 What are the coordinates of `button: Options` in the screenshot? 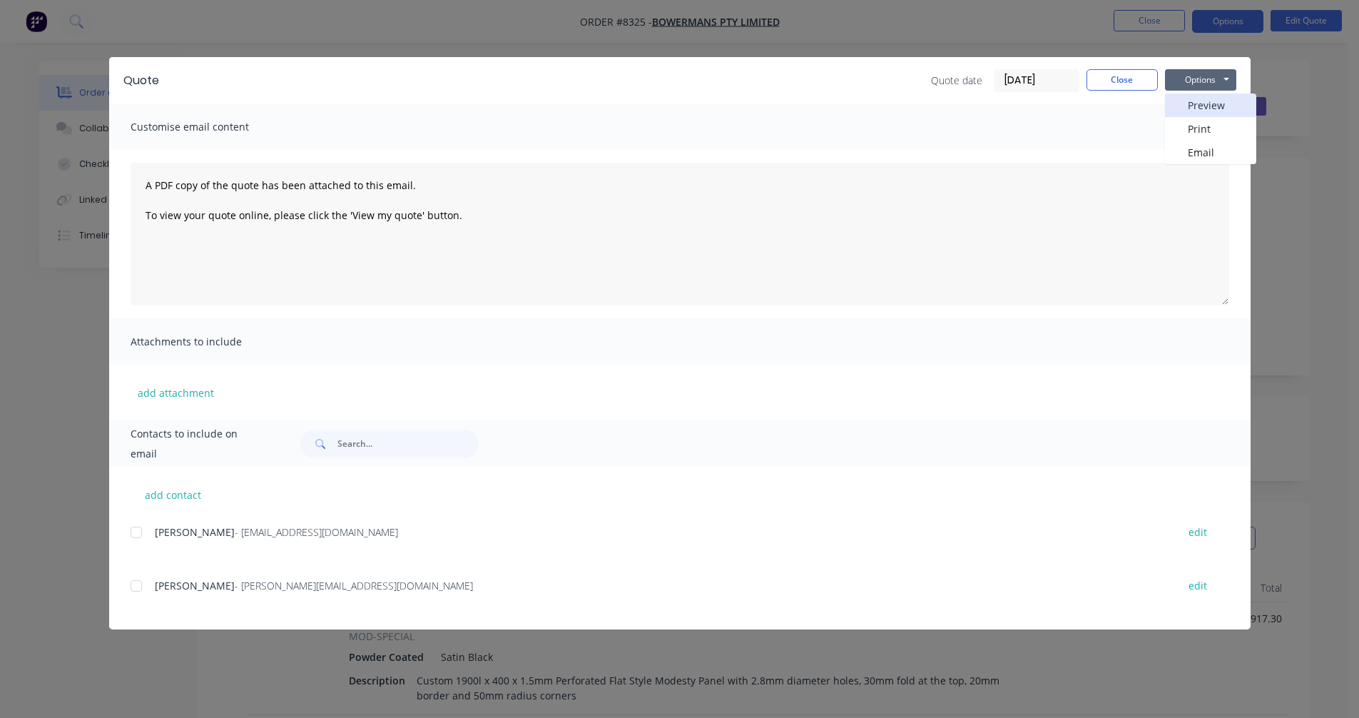 It's located at (1201, 80).